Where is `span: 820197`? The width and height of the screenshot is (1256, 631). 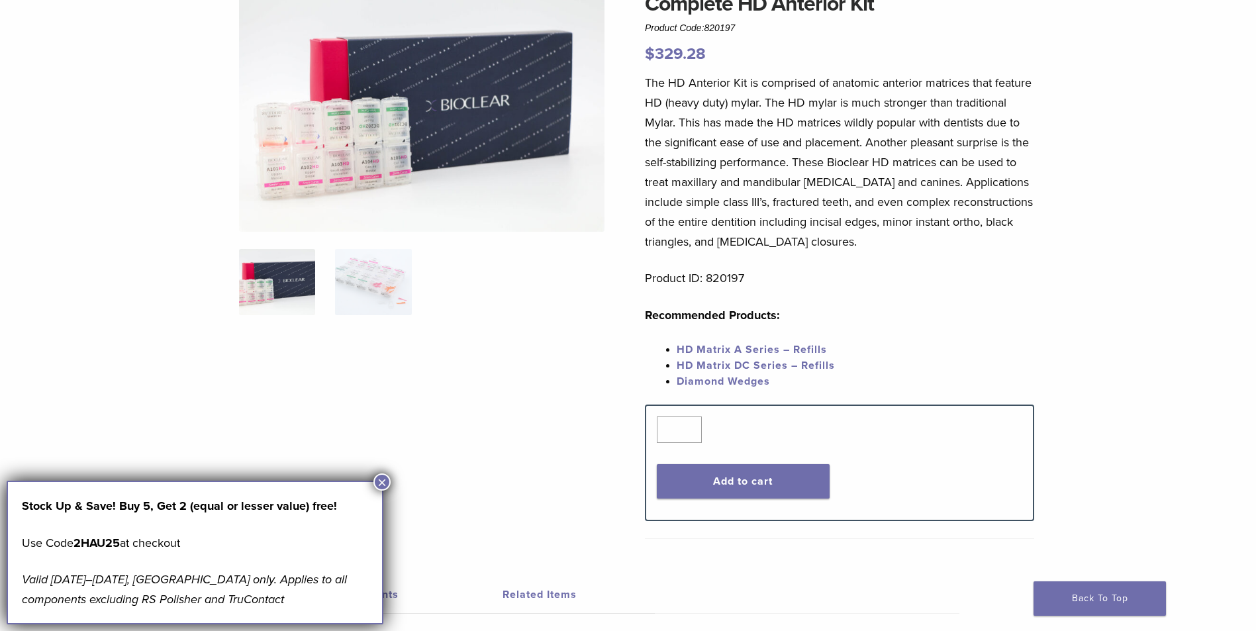 span: 820197 is located at coordinates (720, 28).